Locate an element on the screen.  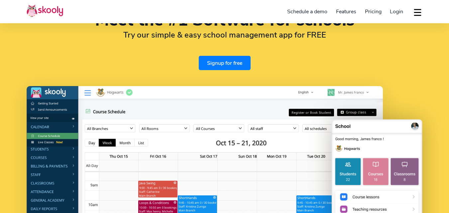
img: Skooly is located at coordinates (45, 11).